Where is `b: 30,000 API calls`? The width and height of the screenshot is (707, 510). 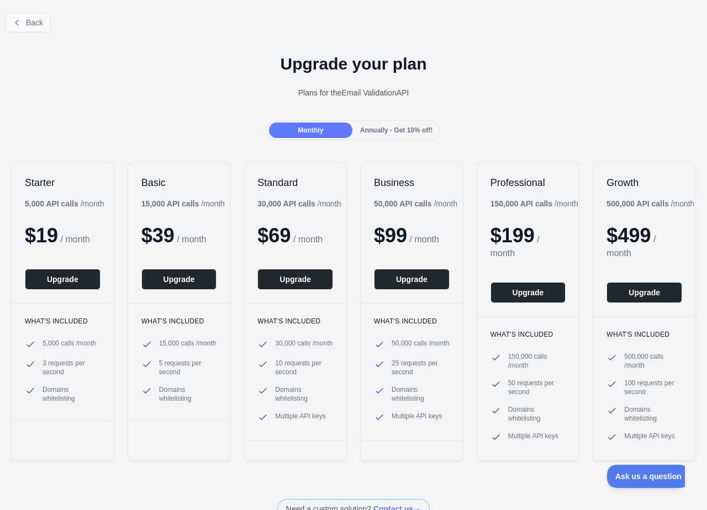 b: 30,000 API calls is located at coordinates (286, 204).